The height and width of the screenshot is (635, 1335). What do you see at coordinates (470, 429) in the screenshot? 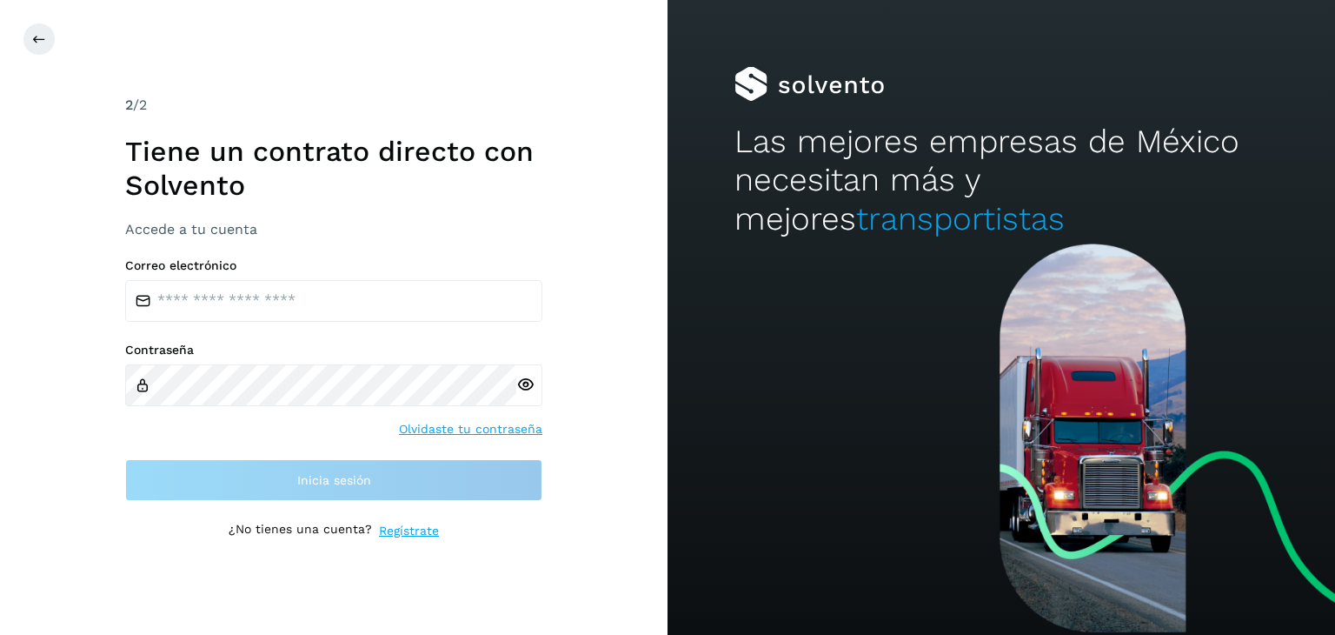
I see `a: Olvidaste tu contraseña` at bounding box center [470, 429].